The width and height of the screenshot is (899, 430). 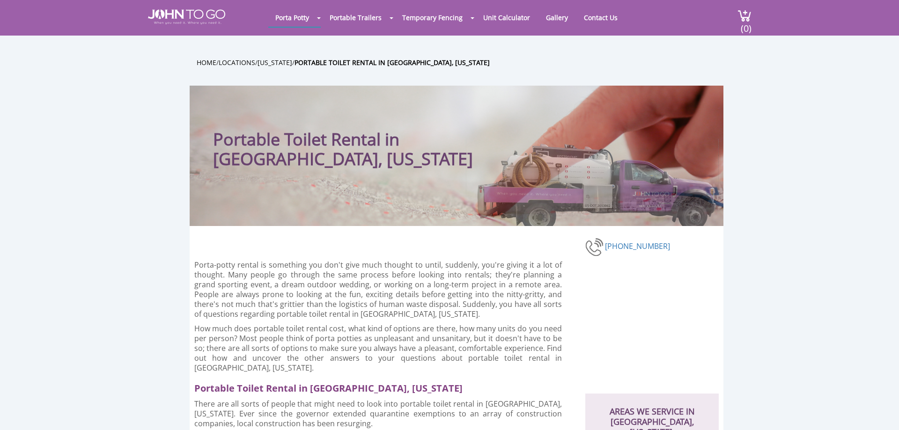 I want to click on a: Temporary Fencing, so click(x=432, y=17).